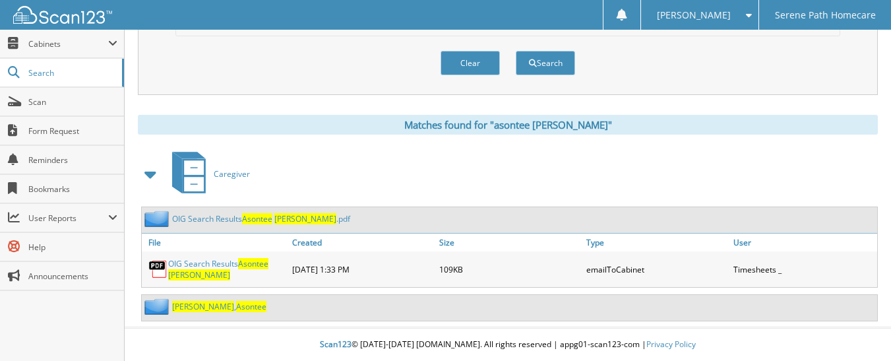 The width and height of the screenshot is (891, 361). What do you see at coordinates (656, 269) in the screenshot?
I see `div: emailToCabinet` at bounding box center [656, 269].